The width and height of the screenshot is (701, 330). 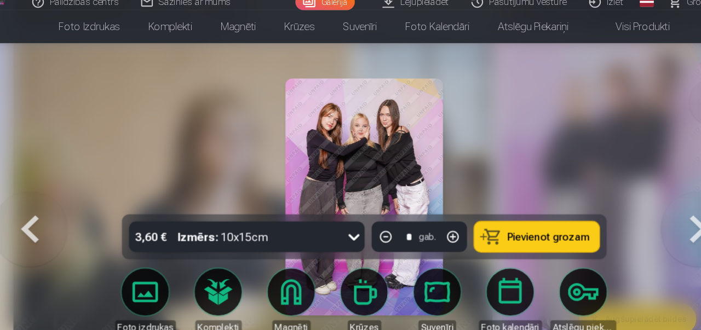 I want to click on button: Pievienot grozam, so click(x=511, y=226).